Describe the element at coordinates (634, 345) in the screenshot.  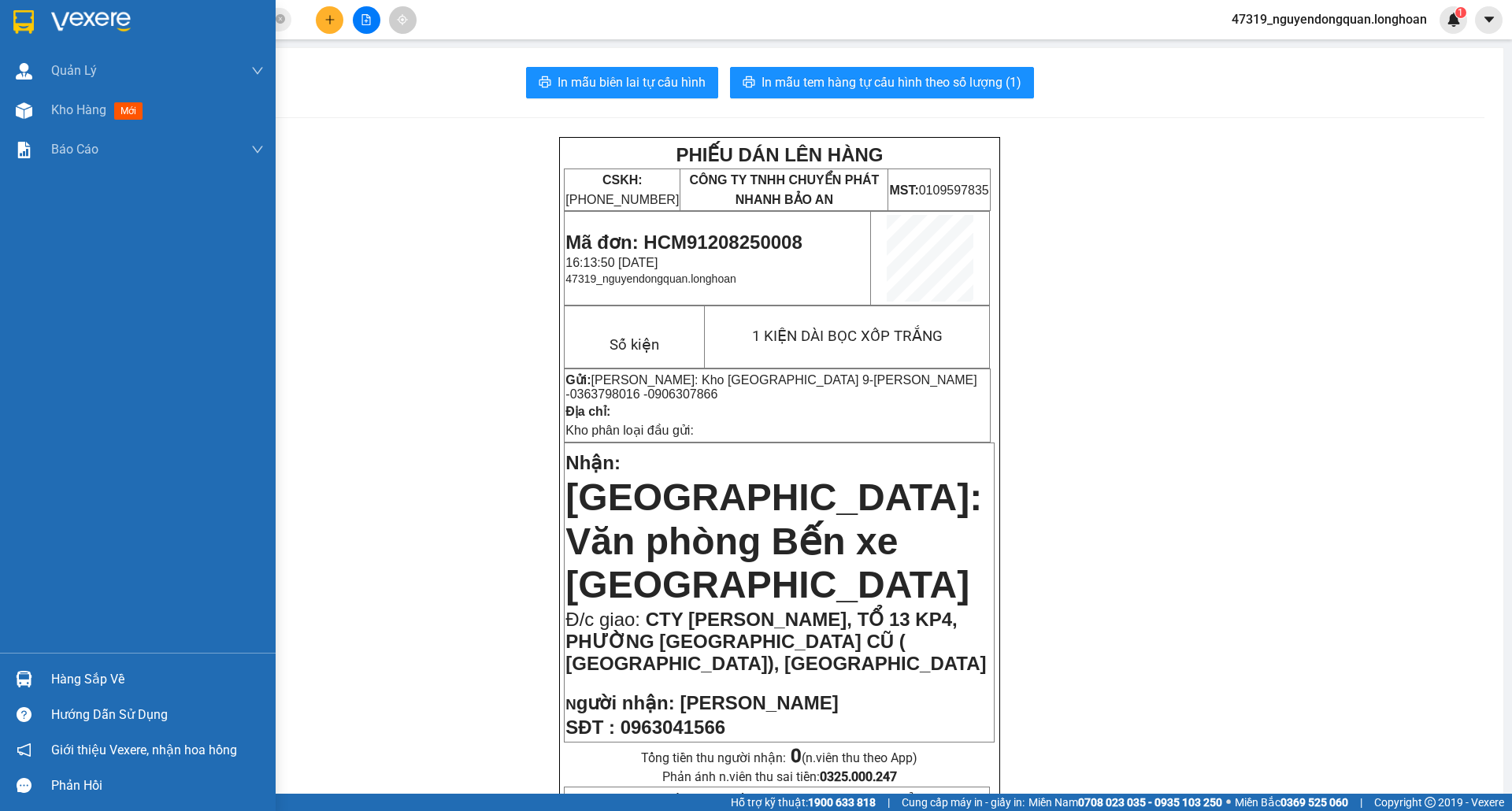
I see `span: Số kiện` at that location.